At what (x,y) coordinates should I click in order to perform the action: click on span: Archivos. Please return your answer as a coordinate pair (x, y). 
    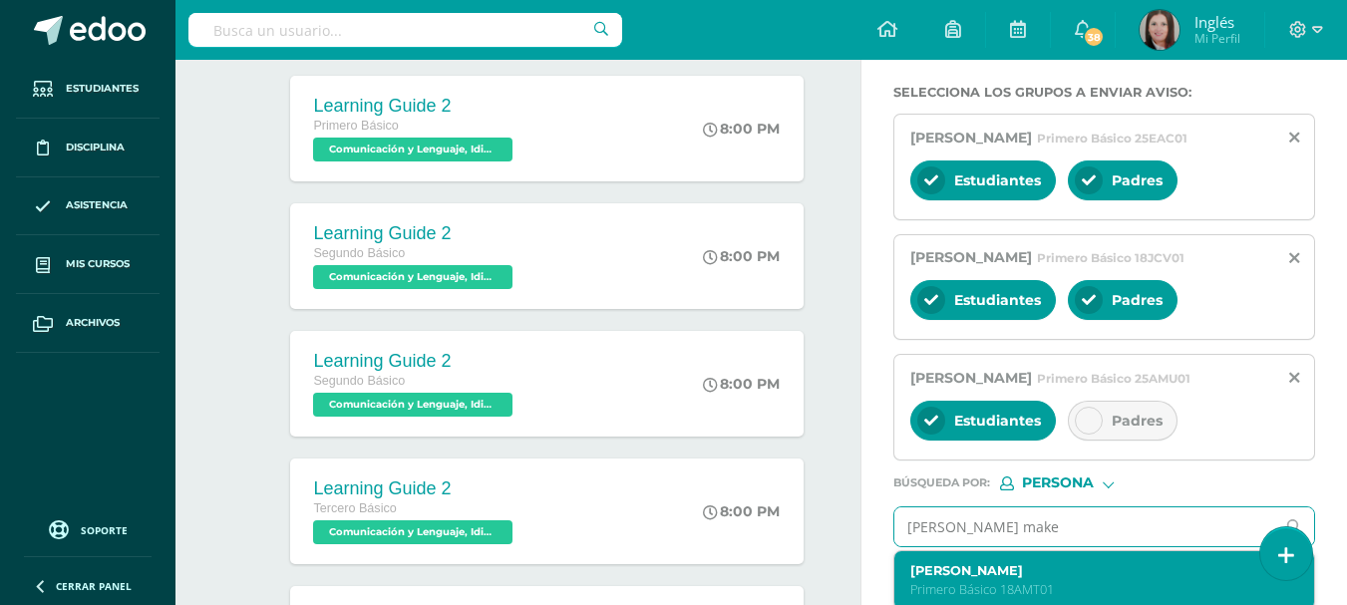
    Looking at the image, I should click on (93, 323).